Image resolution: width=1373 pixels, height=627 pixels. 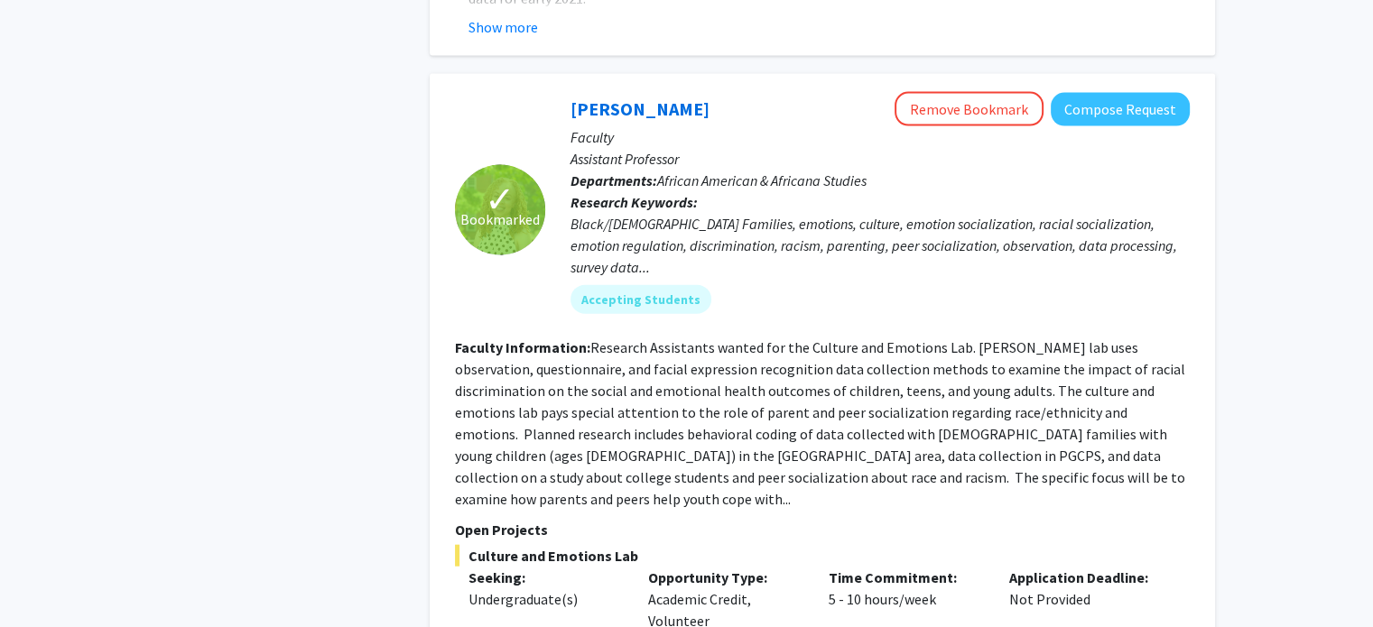 What do you see at coordinates (1086, 578) in the screenshot?
I see `p: Application Deadline:` at bounding box center [1086, 578].